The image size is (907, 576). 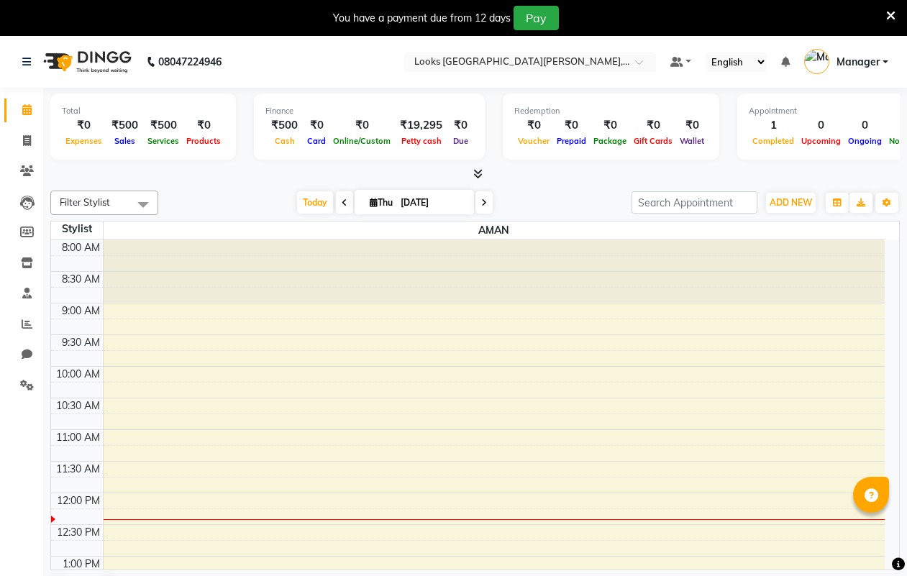 What do you see at coordinates (858, 62) in the screenshot?
I see `span: Manager` at bounding box center [858, 62].